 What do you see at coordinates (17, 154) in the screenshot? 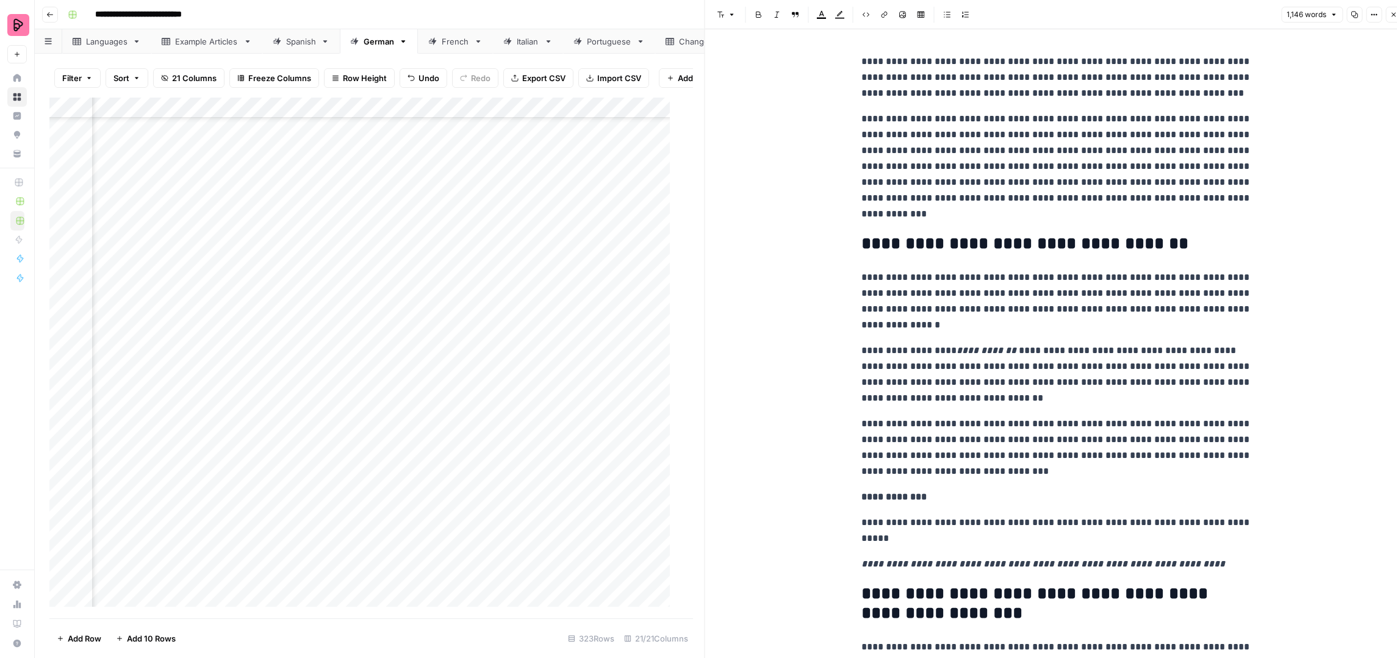
I see `a: Your Data` at bounding box center [17, 154].